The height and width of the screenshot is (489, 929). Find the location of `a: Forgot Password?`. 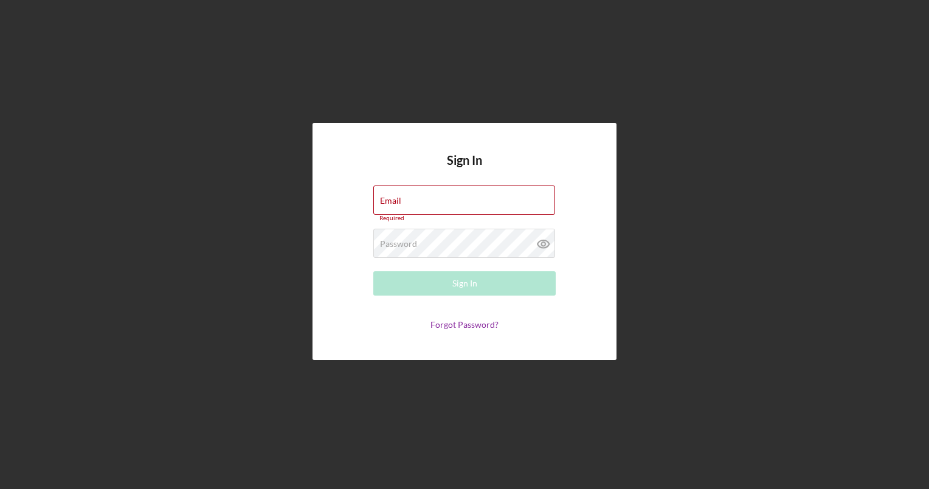

a: Forgot Password? is located at coordinates (465, 324).